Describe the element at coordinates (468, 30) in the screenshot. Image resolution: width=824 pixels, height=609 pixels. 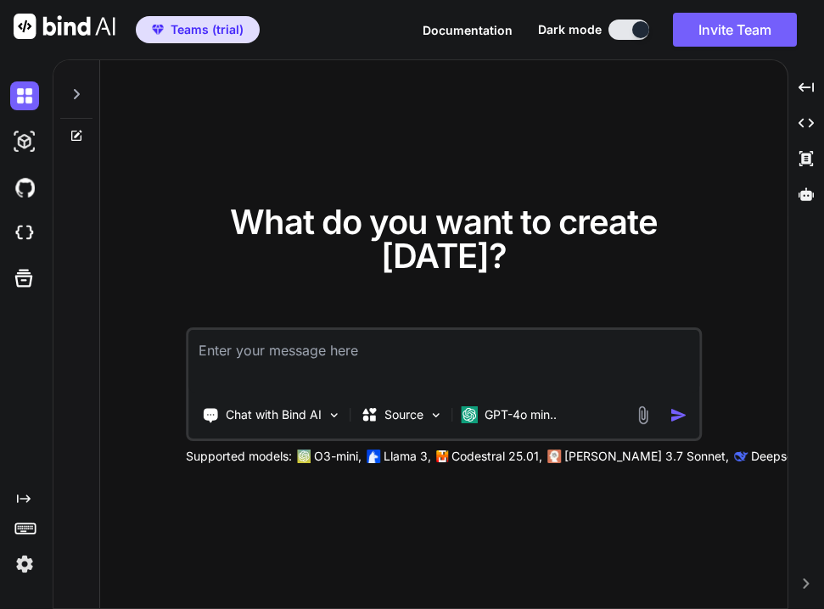
I see `span: Documentation` at that location.